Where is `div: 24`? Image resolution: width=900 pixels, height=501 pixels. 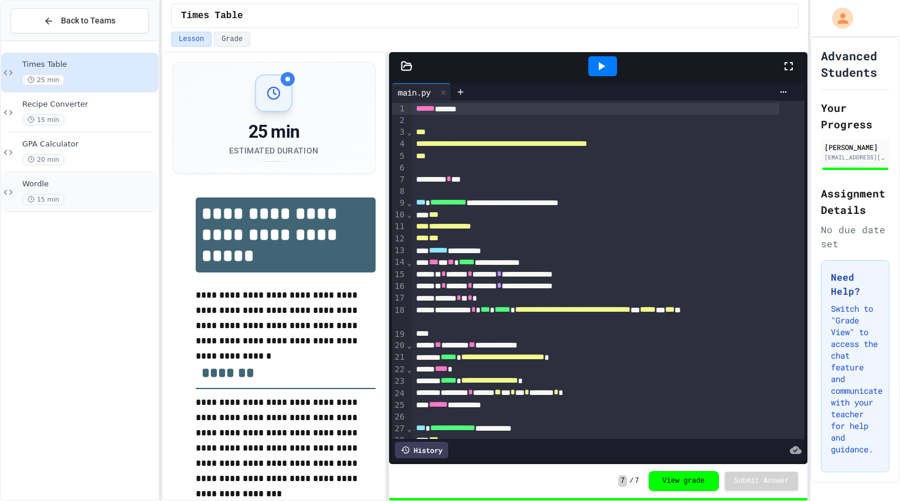
div: 24 is located at coordinates (399, 394).